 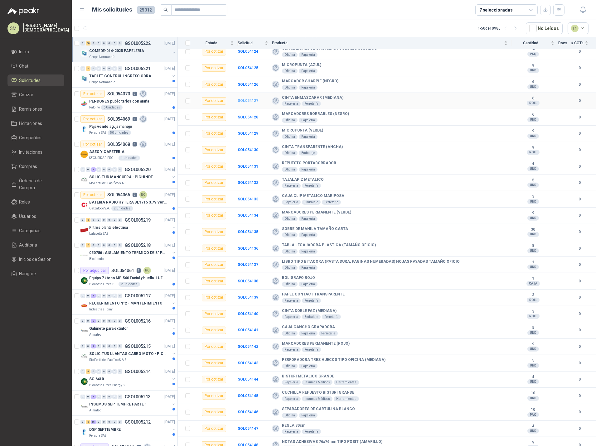 I want to click on p: BATERIA RADIO HYTERA BL1715 3.7V ver imagen, so click(x=128, y=202).